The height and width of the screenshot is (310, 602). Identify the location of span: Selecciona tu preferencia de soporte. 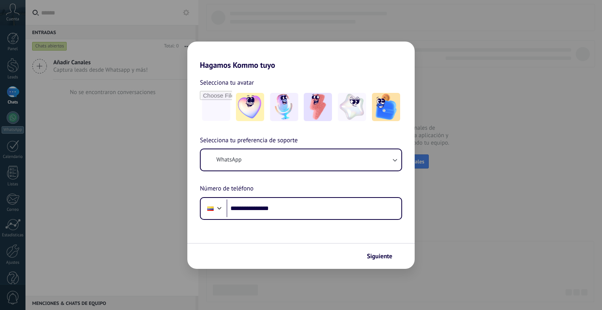
(249, 141).